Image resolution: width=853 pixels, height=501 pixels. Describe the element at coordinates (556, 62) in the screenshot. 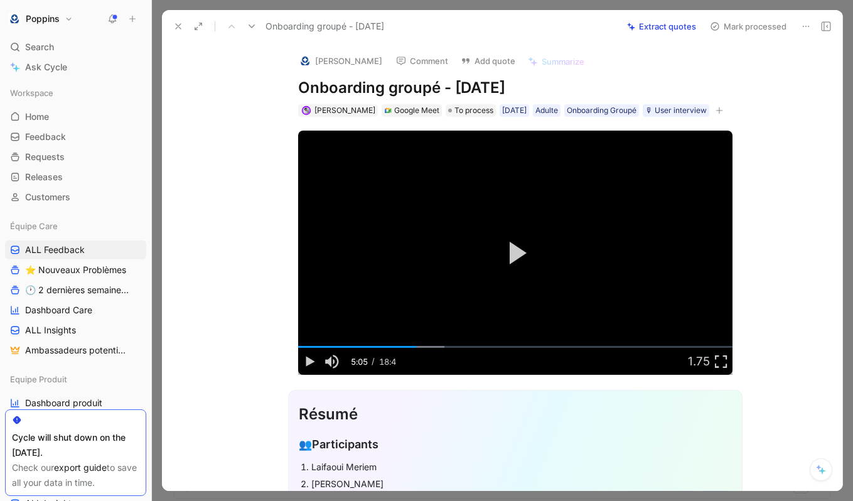

I see `button: Summarize` at that location.